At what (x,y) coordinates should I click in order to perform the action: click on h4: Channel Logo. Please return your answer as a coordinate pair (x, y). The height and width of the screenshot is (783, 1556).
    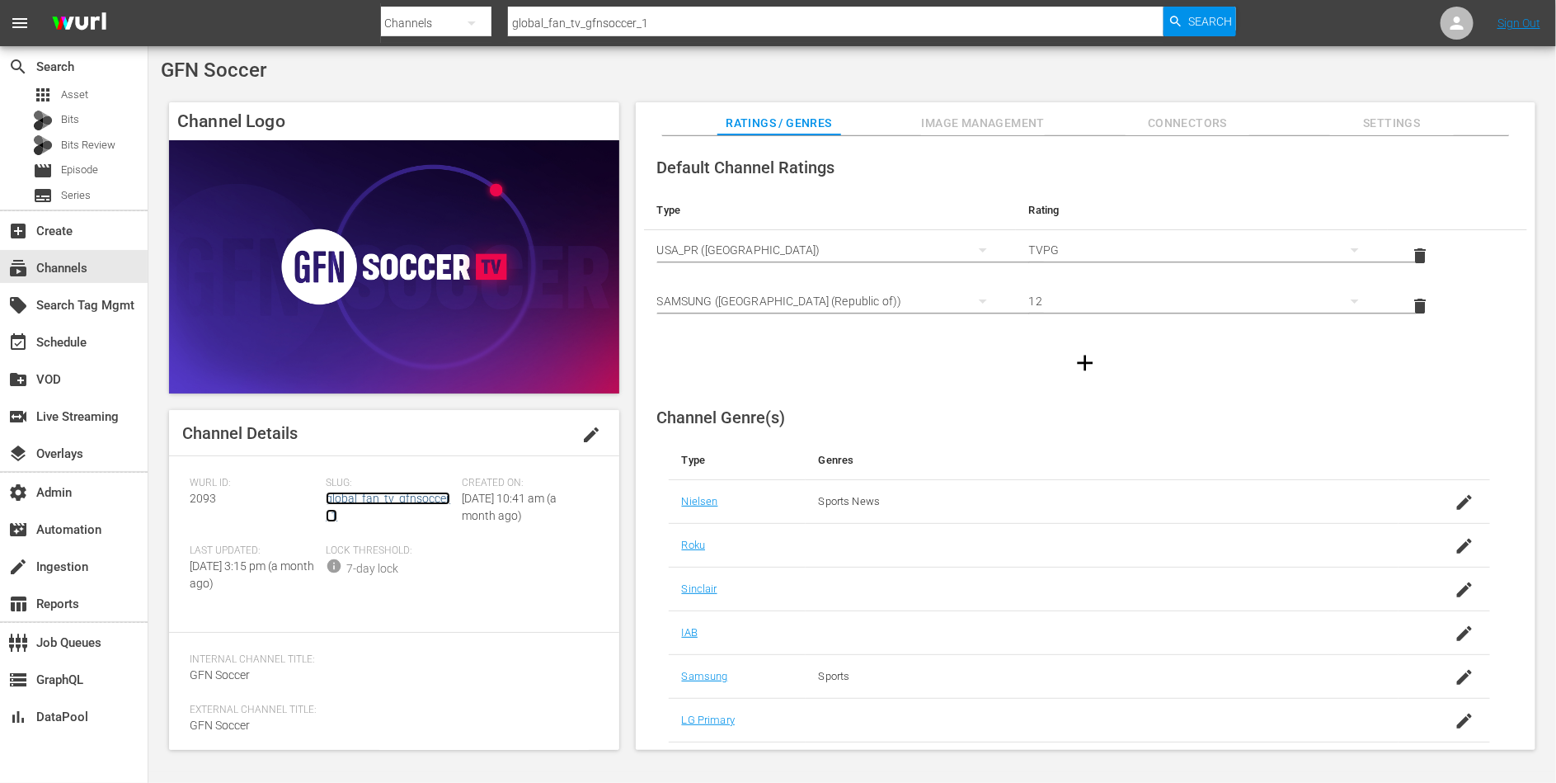
    Looking at the image, I should click on (394, 121).